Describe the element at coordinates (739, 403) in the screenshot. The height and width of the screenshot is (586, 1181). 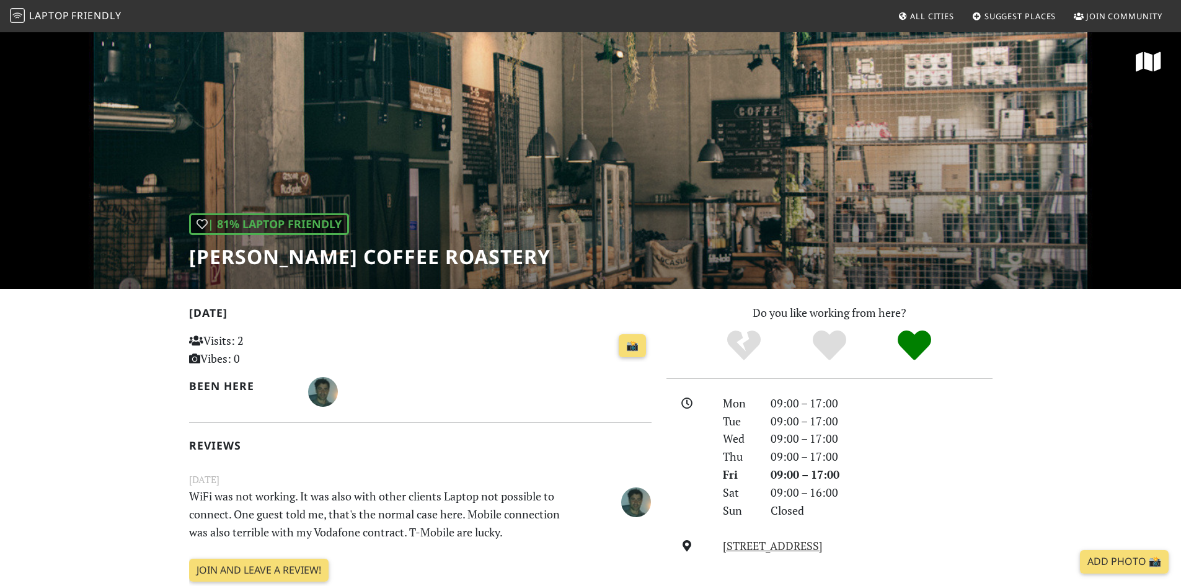
I see `div: Mon` at that location.